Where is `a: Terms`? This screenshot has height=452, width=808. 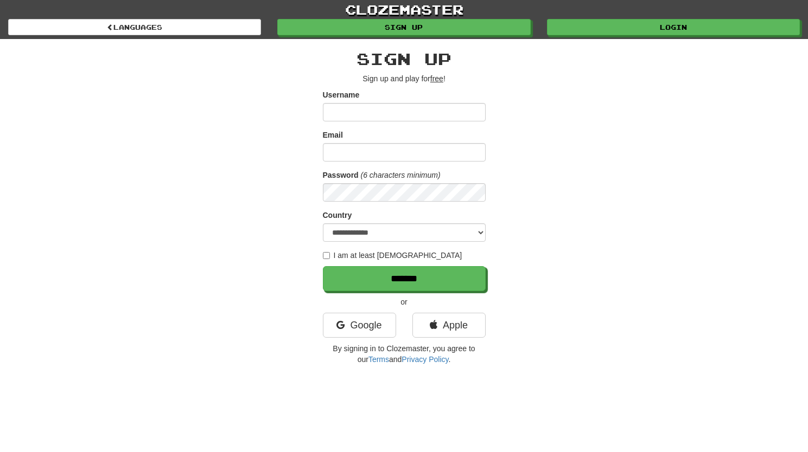
a: Terms is located at coordinates (379, 360).